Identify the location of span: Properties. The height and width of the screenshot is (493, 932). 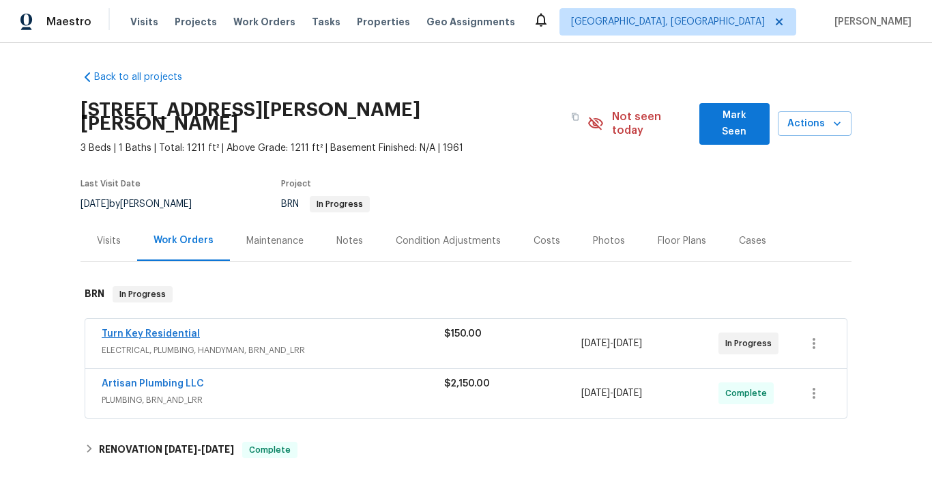
(384, 22).